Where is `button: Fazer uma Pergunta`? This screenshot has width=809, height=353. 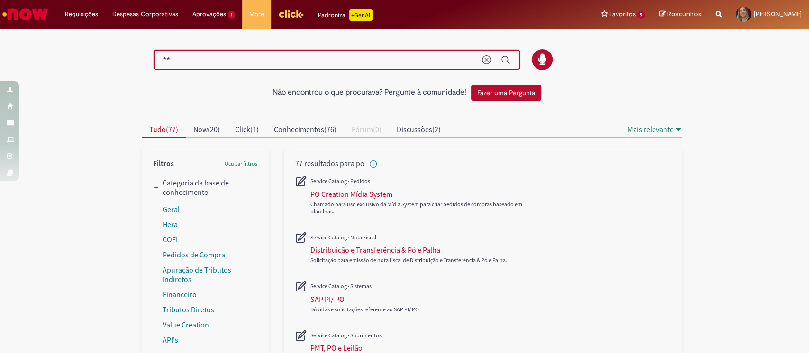
button: Fazer uma Pergunta is located at coordinates (506, 93).